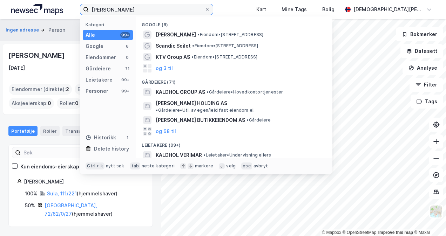  I want to click on div: Portefølje, so click(23, 131).